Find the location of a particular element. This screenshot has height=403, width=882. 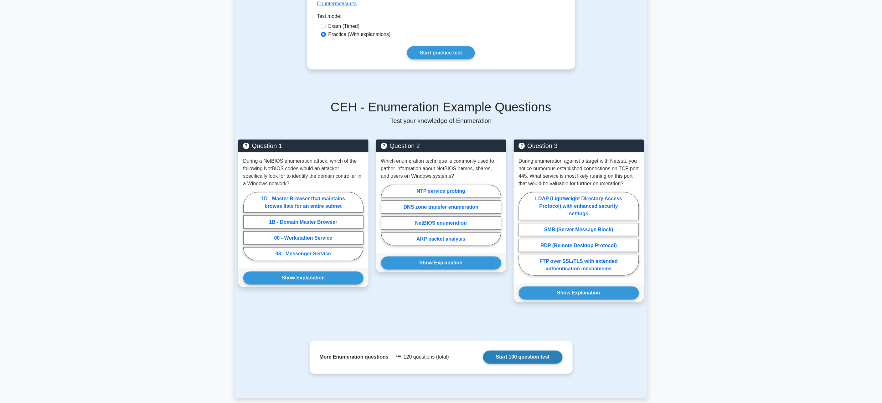

label: LDAP (Lightweight Directory Access Protocol) with enhanced security settings is located at coordinates (579, 206).